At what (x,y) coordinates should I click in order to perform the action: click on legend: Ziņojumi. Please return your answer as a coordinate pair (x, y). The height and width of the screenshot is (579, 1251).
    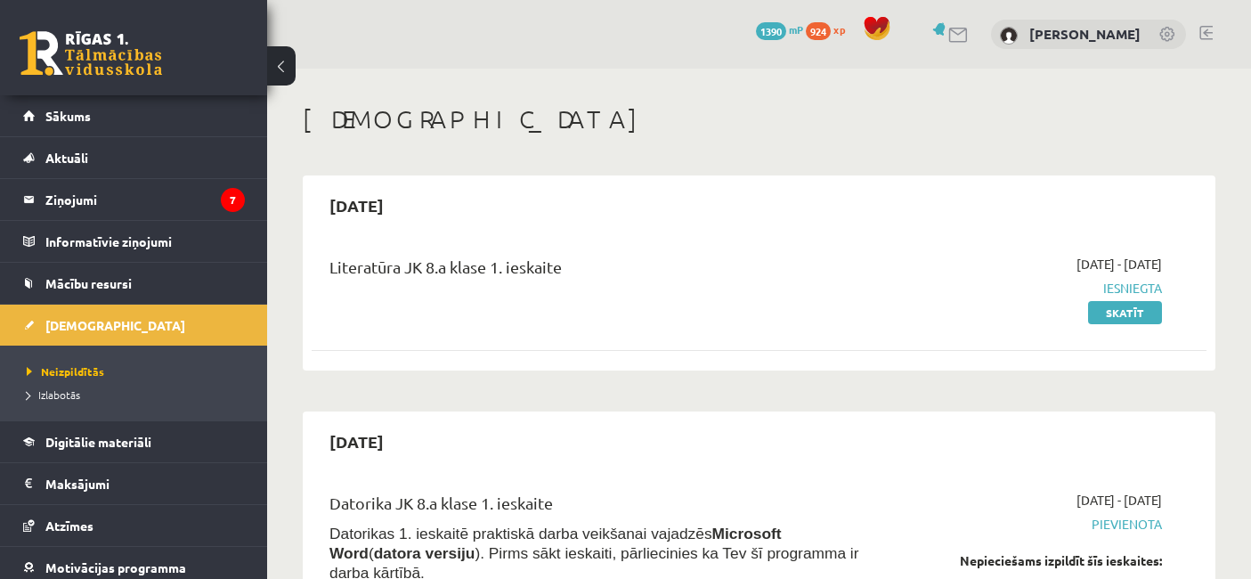
    Looking at the image, I should click on (145, 199).